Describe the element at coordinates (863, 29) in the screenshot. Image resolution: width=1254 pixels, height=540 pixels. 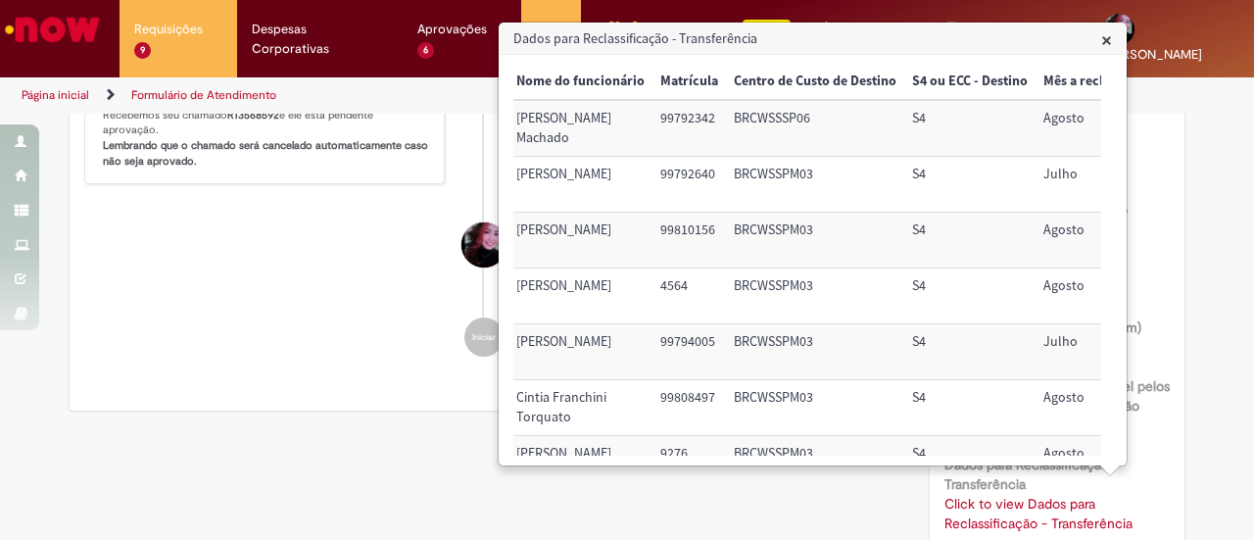
I see `span: Favoritos` at that location.